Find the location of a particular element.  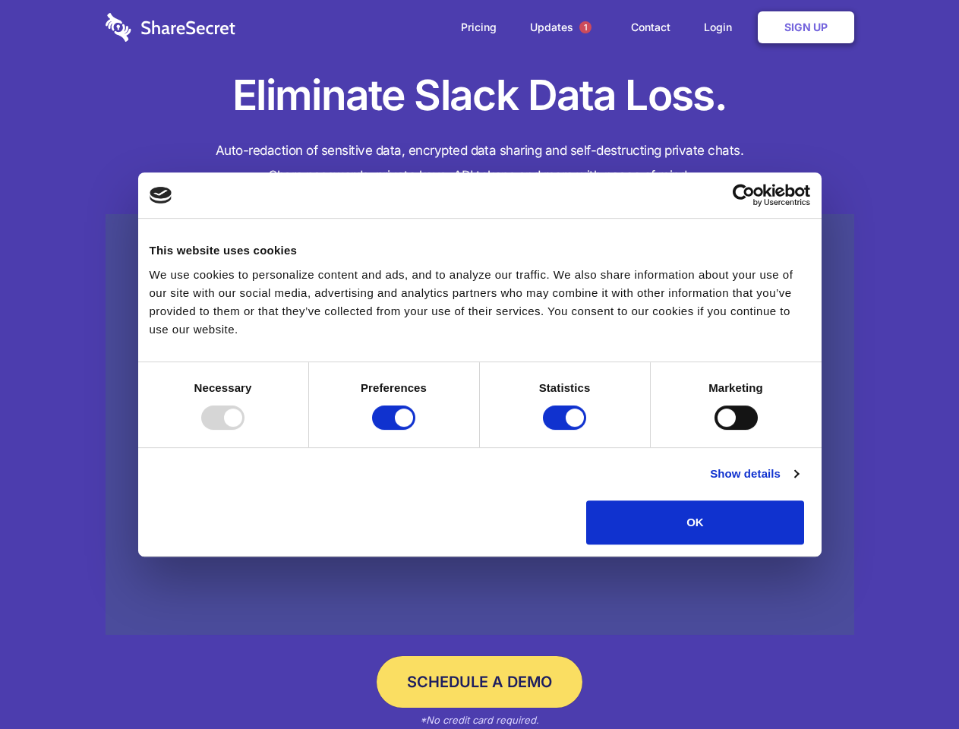

h4: Auto-redaction of sensitive data, encrypted data sharing and self-destructing private chats. Shar... is located at coordinates (480, 163).